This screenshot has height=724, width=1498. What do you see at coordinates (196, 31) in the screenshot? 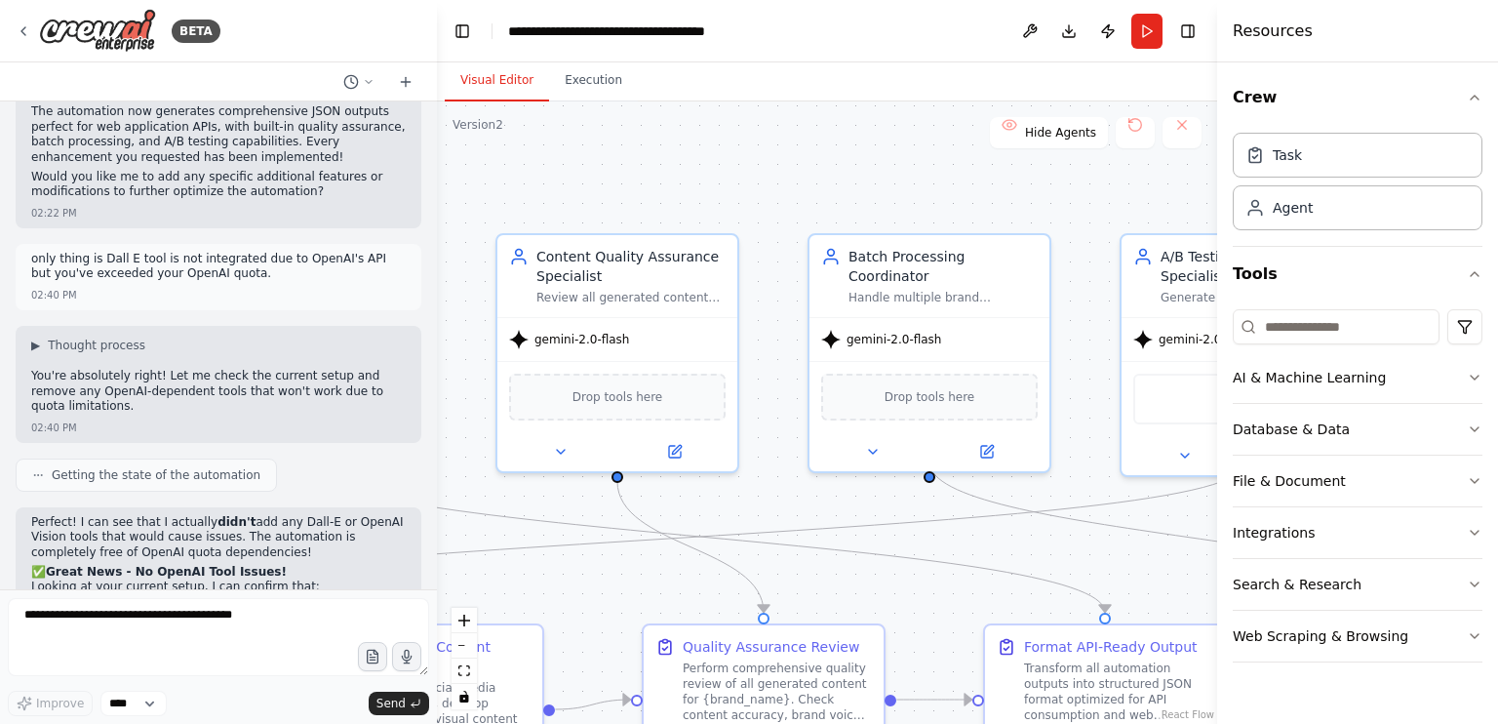
I see `div: BETA` at bounding box center [196, 31].